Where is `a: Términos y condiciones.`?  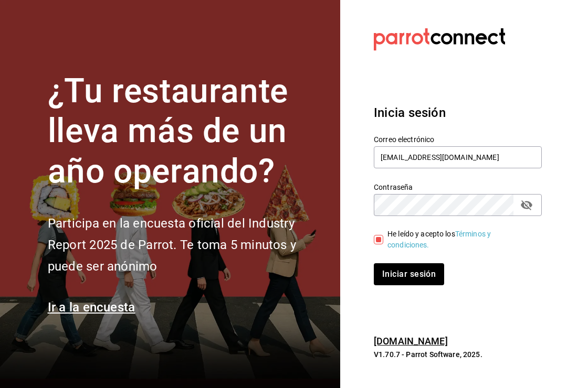
a: Términos y condiciones. is located at coordinates (439, 239).